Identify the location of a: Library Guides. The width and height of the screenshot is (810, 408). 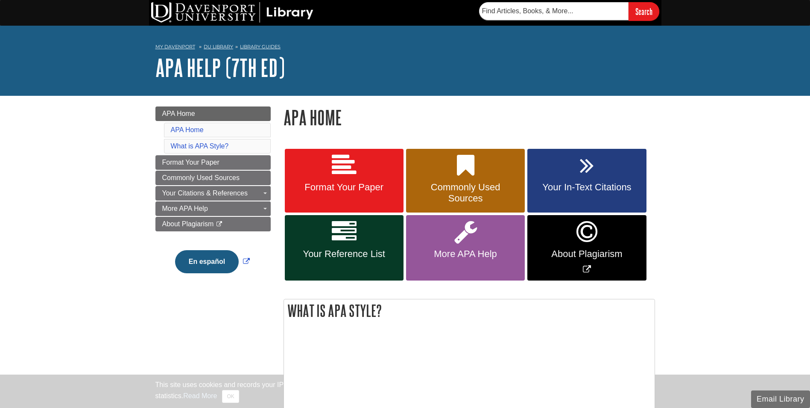
(260, 47).